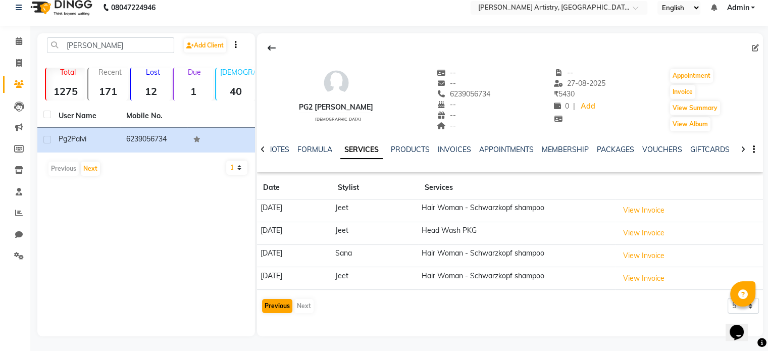 The image size is (768, 351). What do you see at coordinates (272, 48) in the screenshot?
I see `div: Back to Client` at bounding box center [272, 48].